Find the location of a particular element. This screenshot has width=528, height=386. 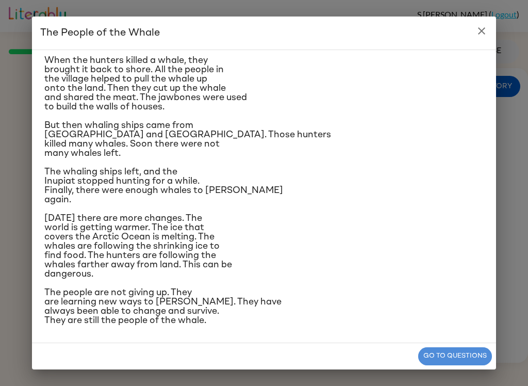

h2: The People of the Whale is located at coordinates (264, 33).